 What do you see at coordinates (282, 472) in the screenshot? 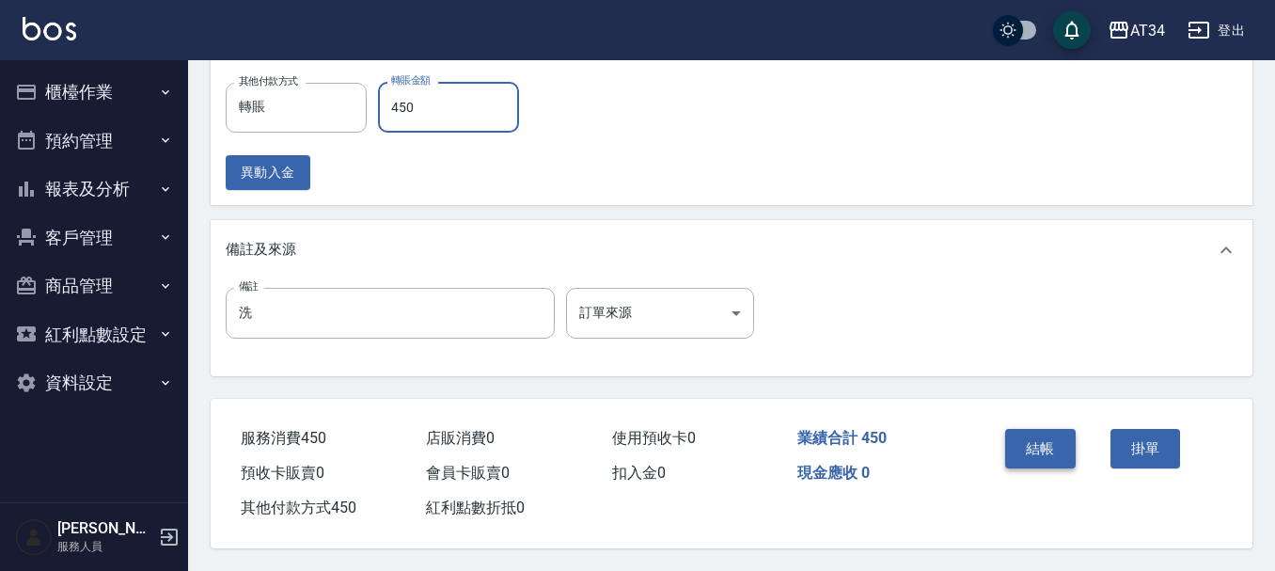
I see `span: 預收卡販賣 0` at bounding box center [282, 472].